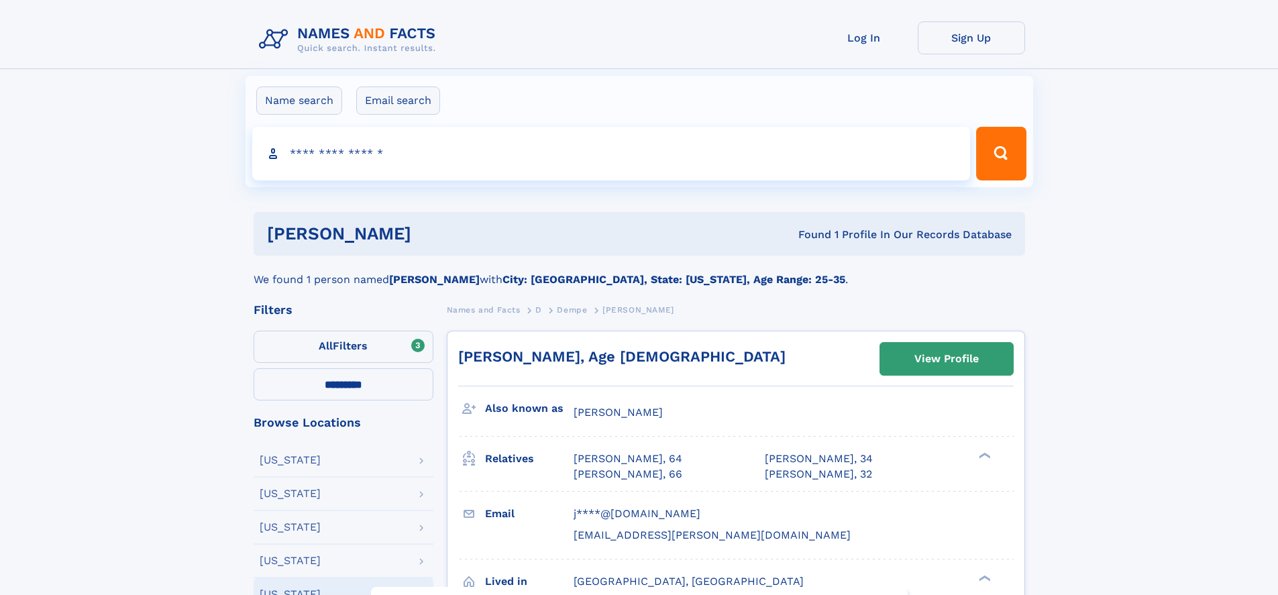 This screenshot has height=595, width=1278. What do you see at coordinates (946, 359) in the screenshot?
I see `a: View Profile` at bounding box center [946, 359].